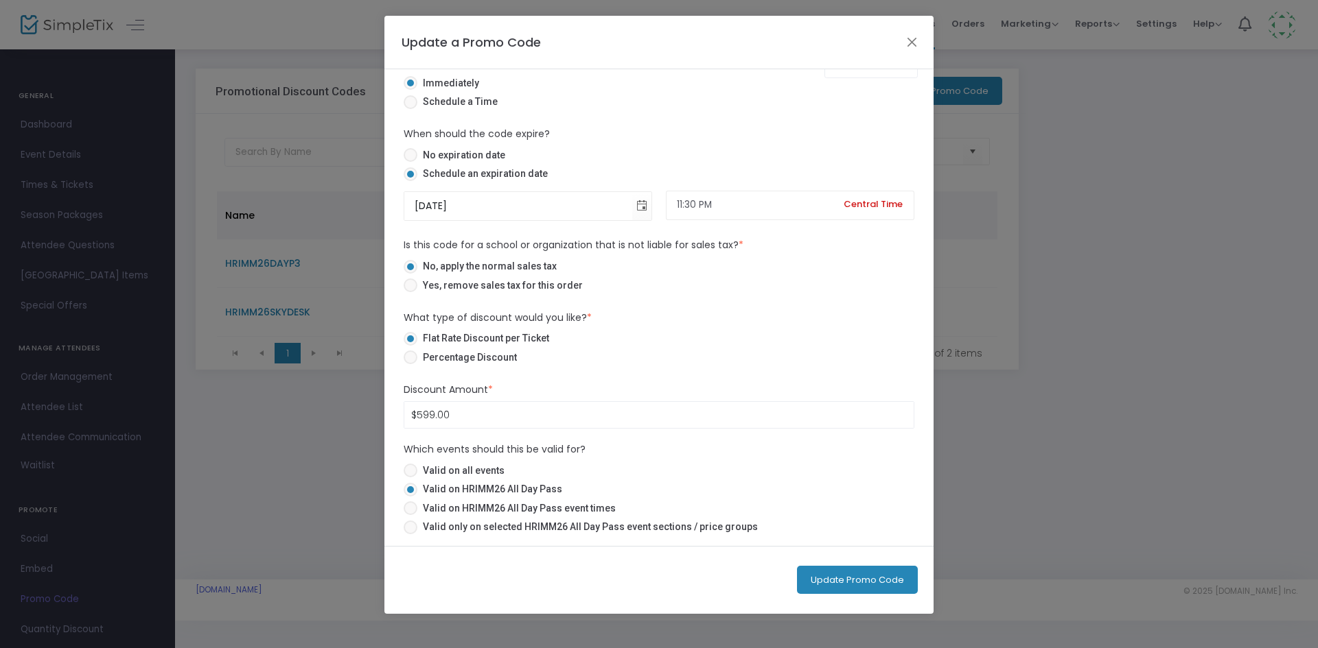  Describe the element at coordinates (487, 266) in the screenshot. I see `span: No, apply the normal sales tax` at that location.